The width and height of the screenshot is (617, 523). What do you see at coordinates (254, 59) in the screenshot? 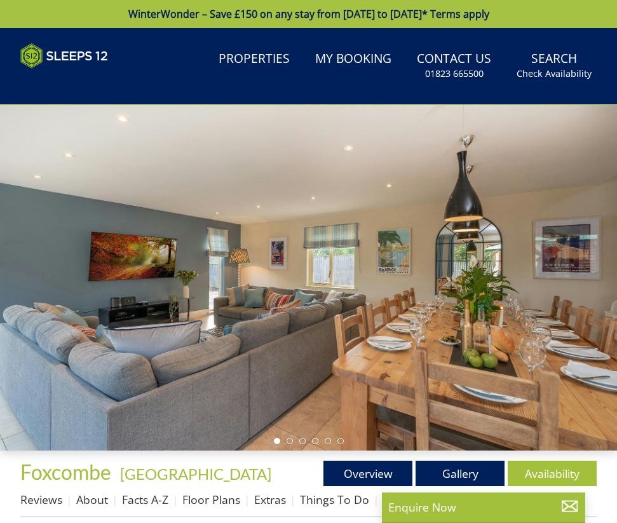
I see `a: Properties` at bounding box center [254, 59].